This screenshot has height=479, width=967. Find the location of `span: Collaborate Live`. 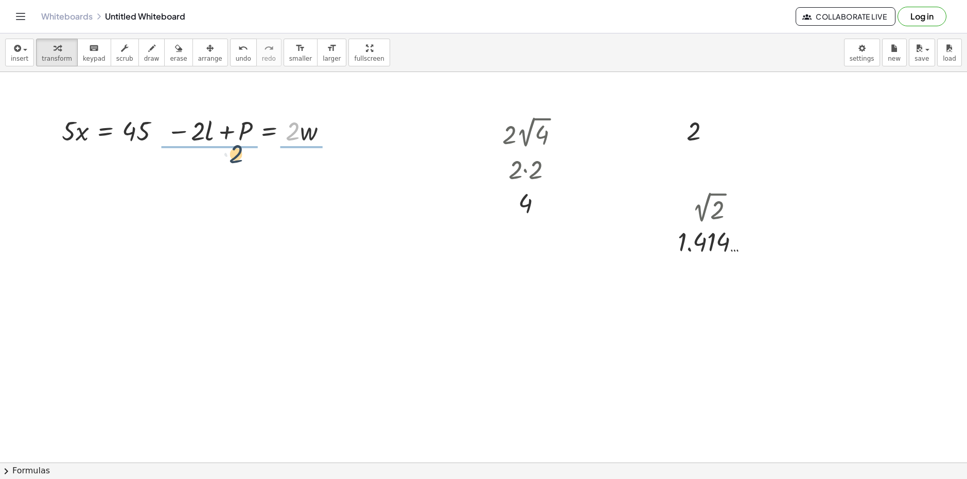

span: Collaborate Live is located at coordinates (845, 16).